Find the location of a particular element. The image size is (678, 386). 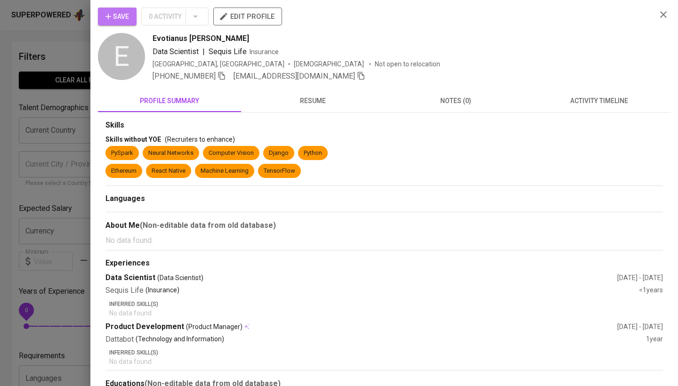

div: Product Development is located at coordinates (361, 327).